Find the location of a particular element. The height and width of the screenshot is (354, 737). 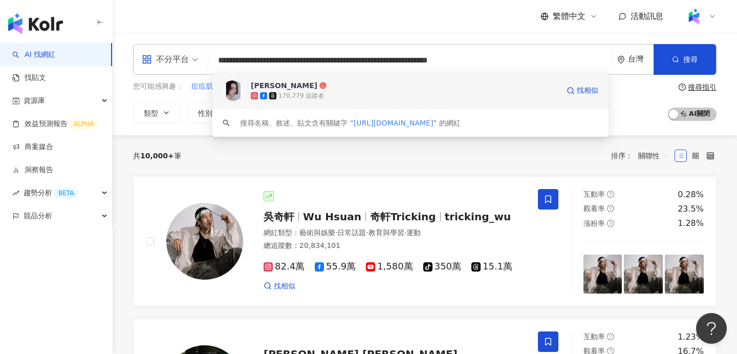

span: 奇軒Tricking is located at coordinates (403, 217).